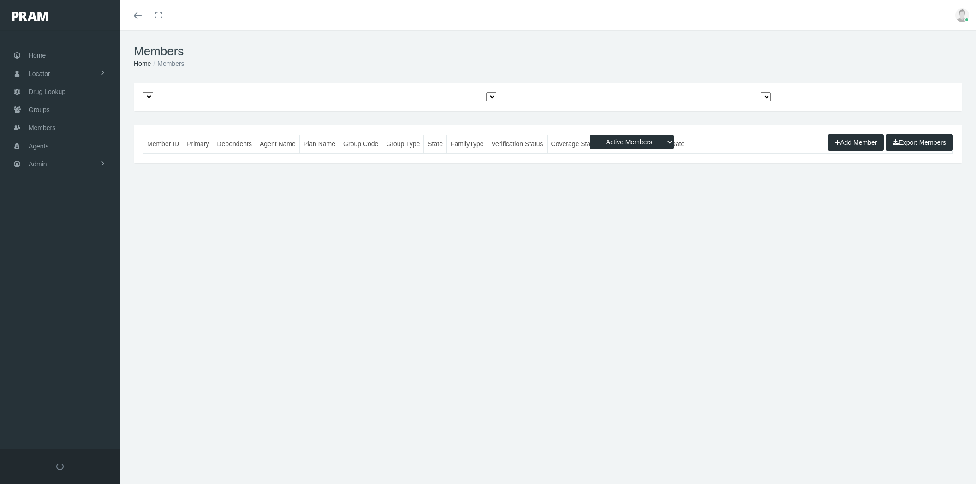  What do you see at coordinates (163, 144) in the screenshot?
I see `th: Member ID` at bounding box center [163, 144].